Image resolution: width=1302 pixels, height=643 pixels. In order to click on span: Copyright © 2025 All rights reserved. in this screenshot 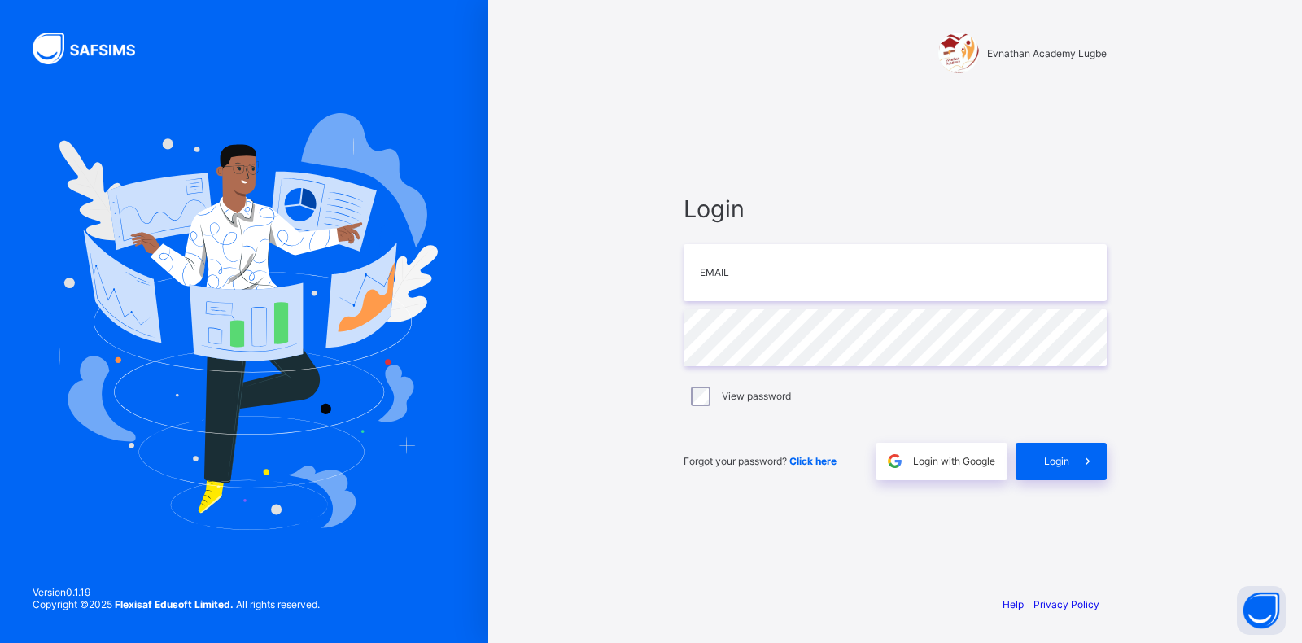, I will do `click(176, 604)`.